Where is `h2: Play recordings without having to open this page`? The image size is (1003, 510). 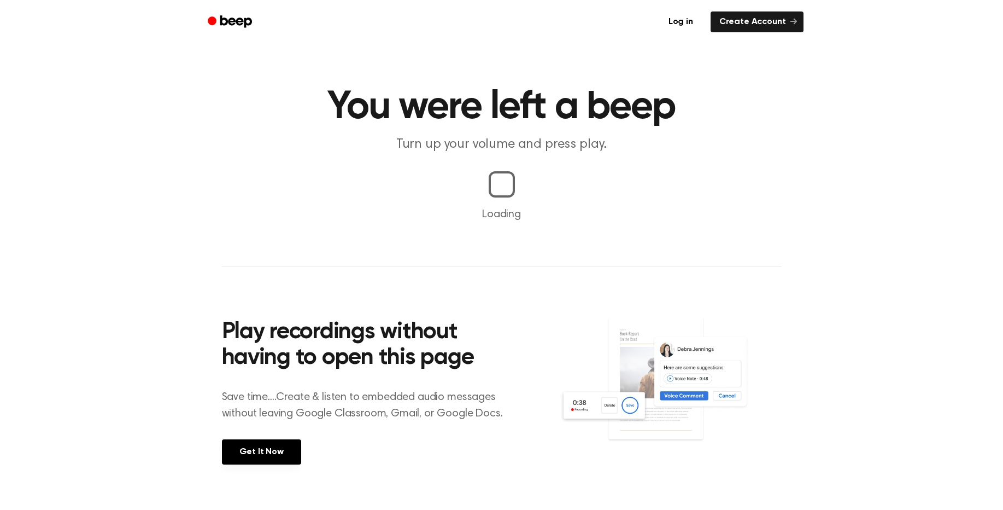
h2: Play recordings without having to open this page is located at coordinates (369, 345).